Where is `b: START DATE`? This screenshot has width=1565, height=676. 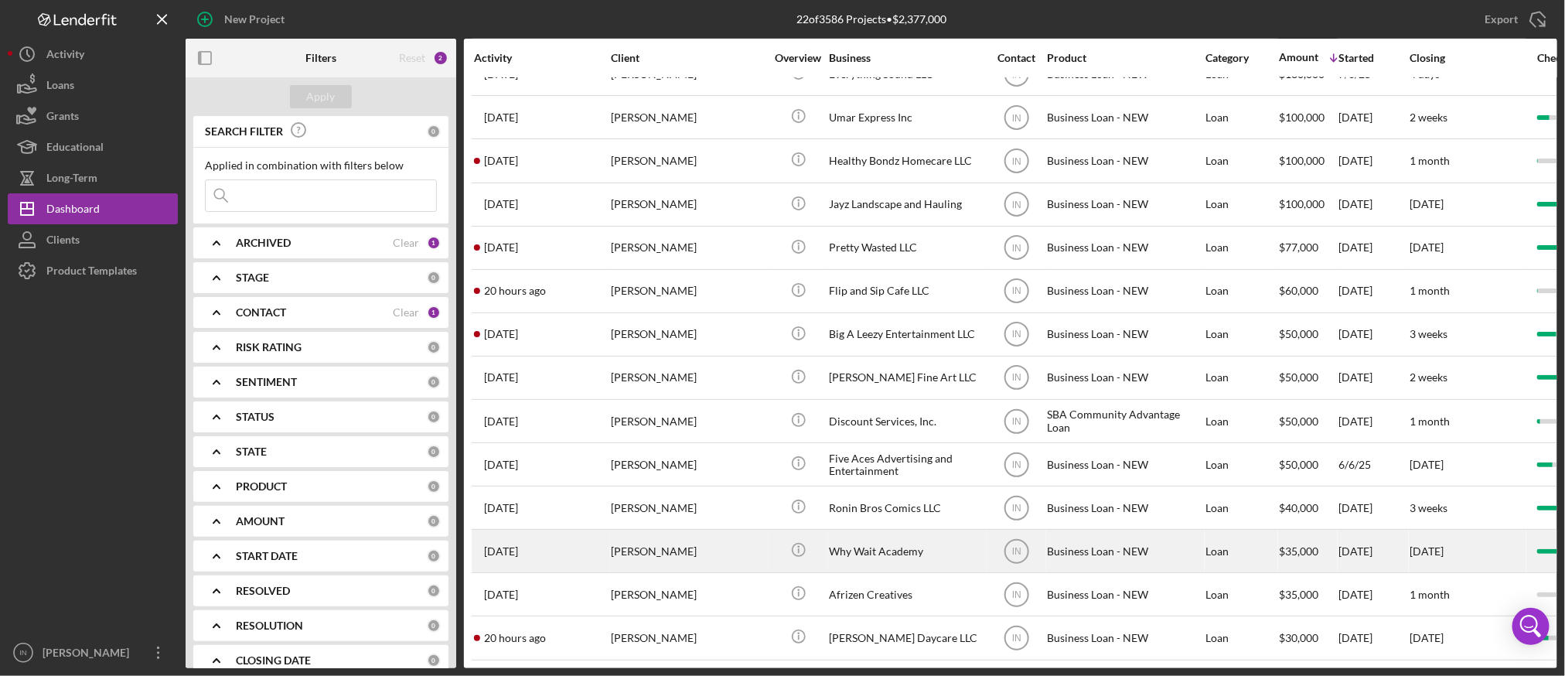 b: START DATE is located at coordinates (267, 556).